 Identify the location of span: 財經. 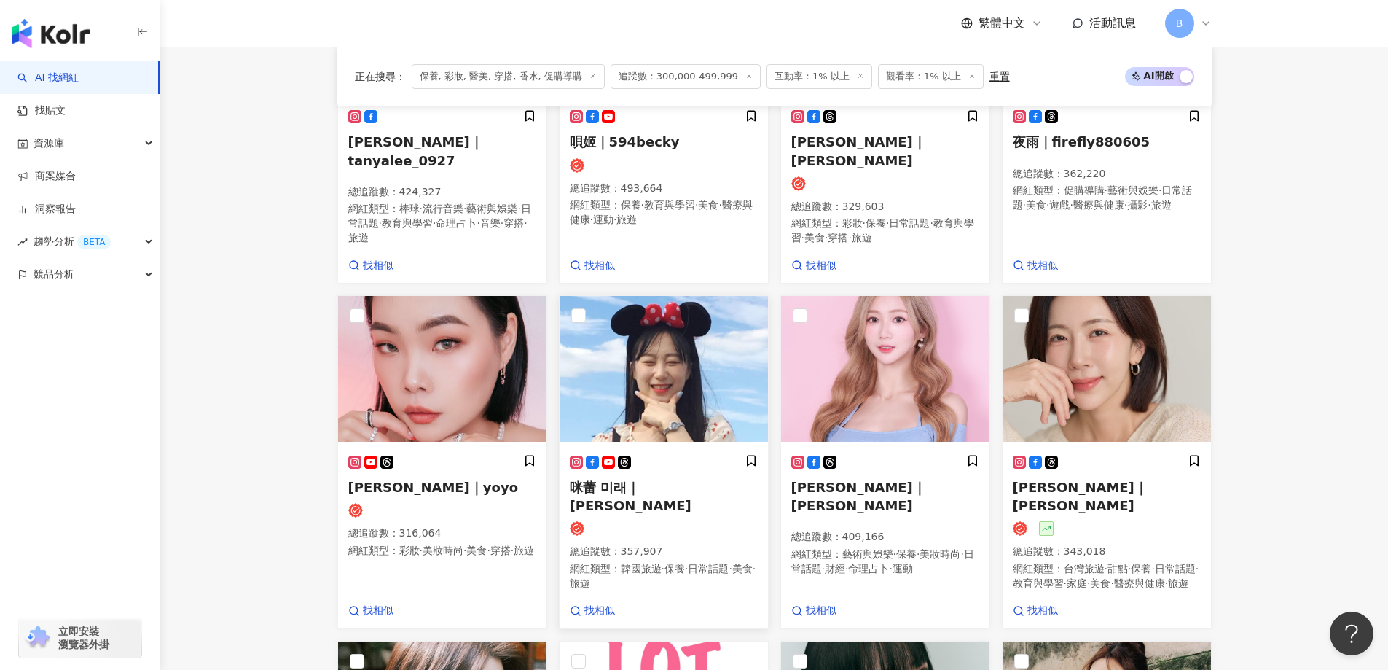
(835, 568).